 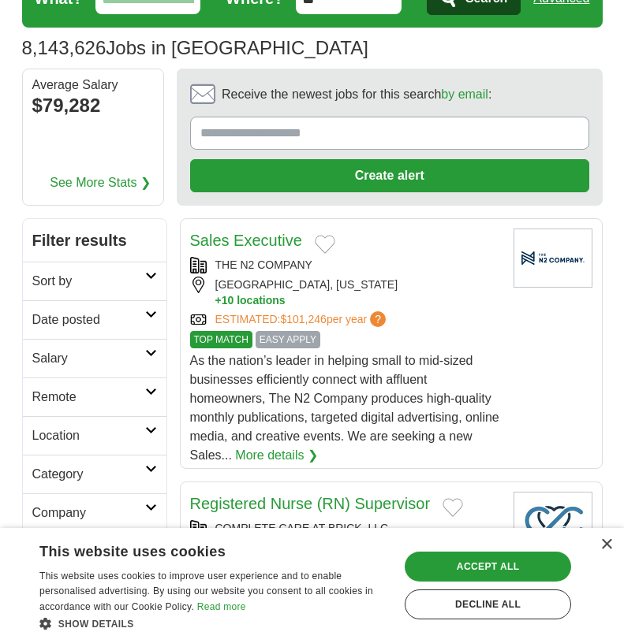 What do you see at coordinates (221, 607) in the screenshot?
I see `a: Read more, opens a new window` at bounding box center [221, 607].